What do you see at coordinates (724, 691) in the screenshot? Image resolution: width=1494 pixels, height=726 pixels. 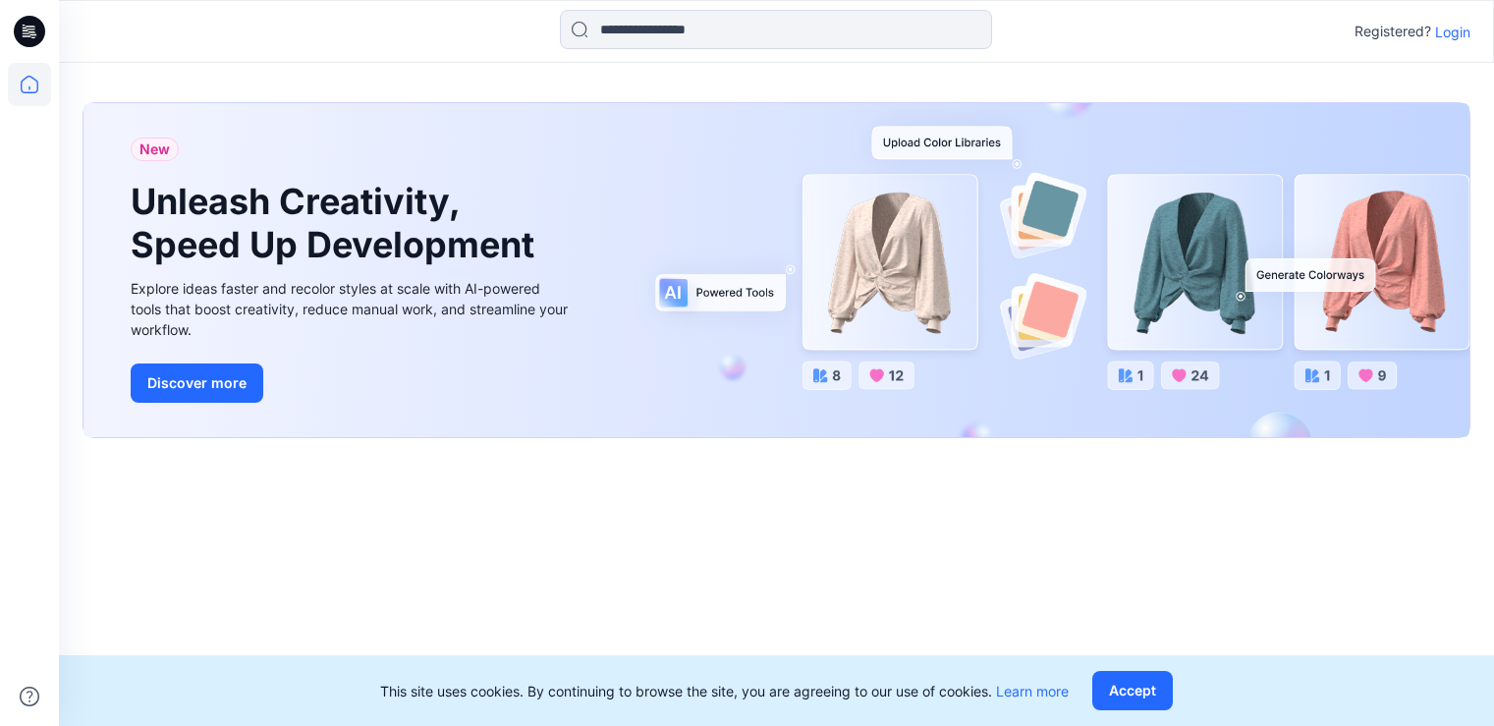 I see `p: This site uses cookies. By continuing to browse the site, you are agreeing to our use of cookies.` at bounding box center [724, 691].